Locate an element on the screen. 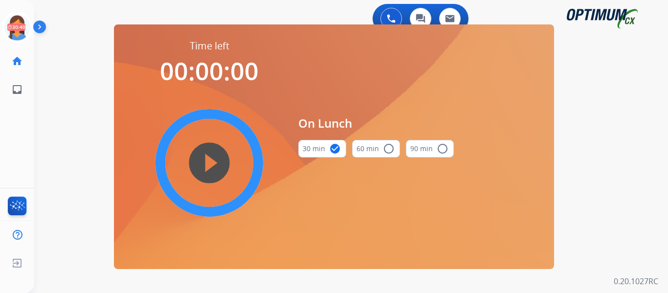  mat-icon: inbox is located at coordinates (17, 89).